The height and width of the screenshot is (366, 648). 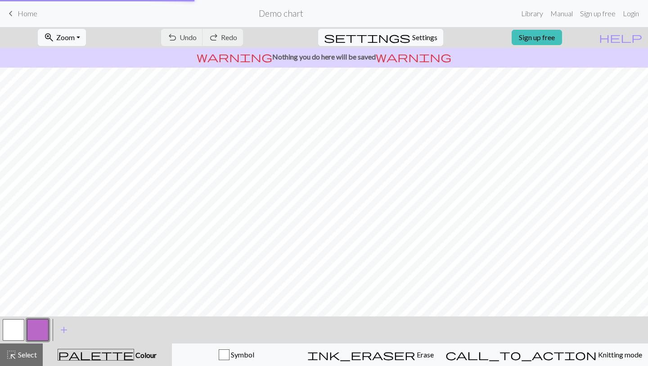 I want to click on span: settings, so click(x=367, y=37).